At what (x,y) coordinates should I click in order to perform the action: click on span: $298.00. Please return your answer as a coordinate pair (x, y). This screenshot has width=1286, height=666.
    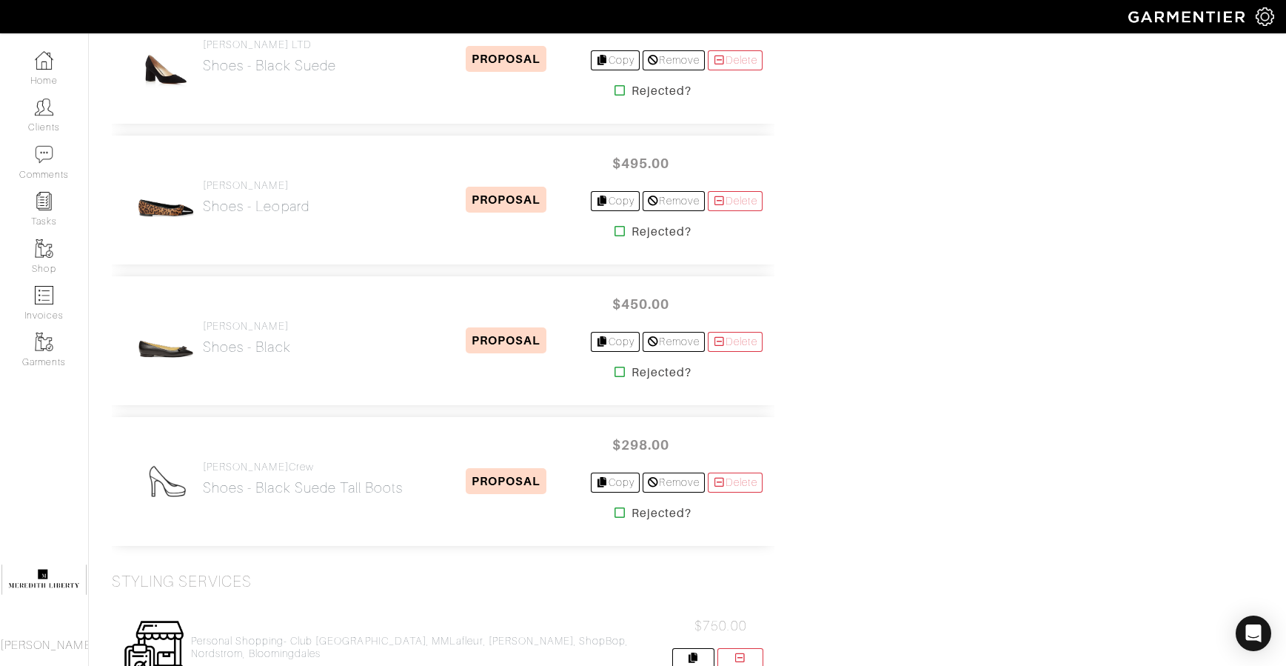
    Looking at the image, I should click on (641, 444).